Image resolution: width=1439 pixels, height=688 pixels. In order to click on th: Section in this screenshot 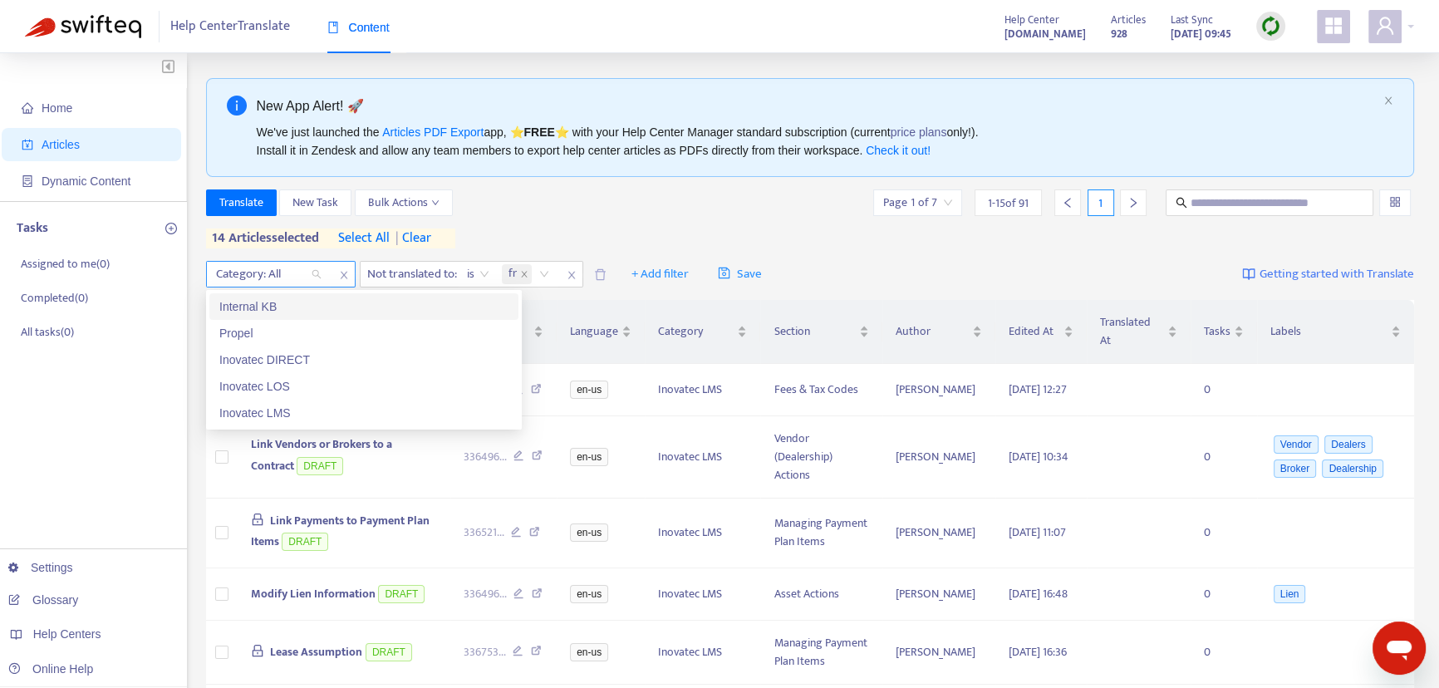, I will do `click(821, 331)`.